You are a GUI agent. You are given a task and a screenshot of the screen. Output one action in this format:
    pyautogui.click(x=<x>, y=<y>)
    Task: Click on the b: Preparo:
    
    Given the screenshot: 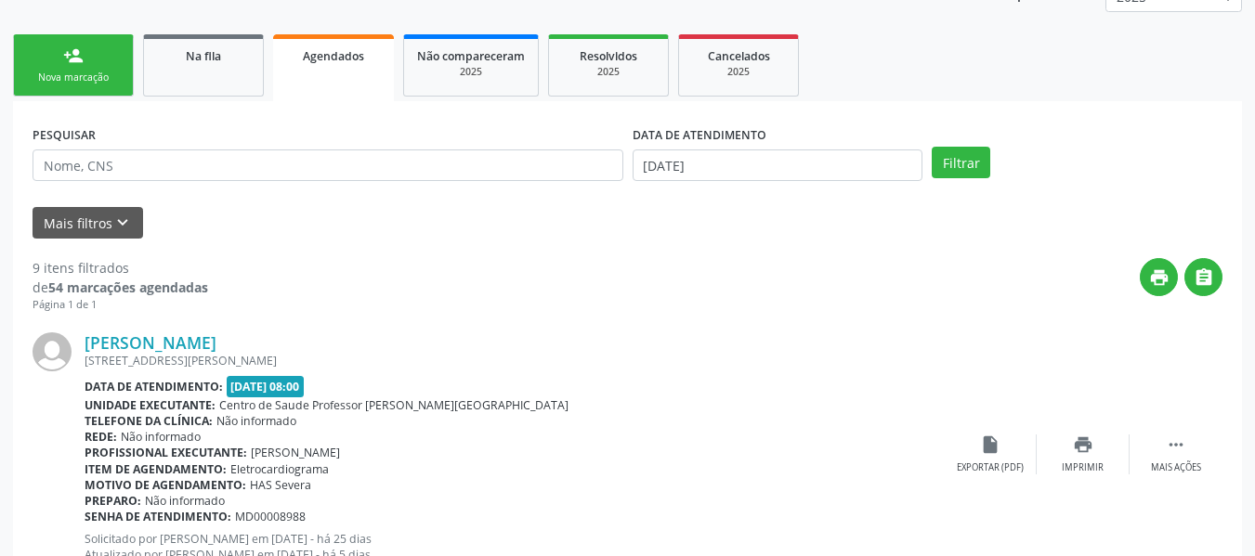 What is the action you would take?
    pyautogui.click(x=112, y=501)
    